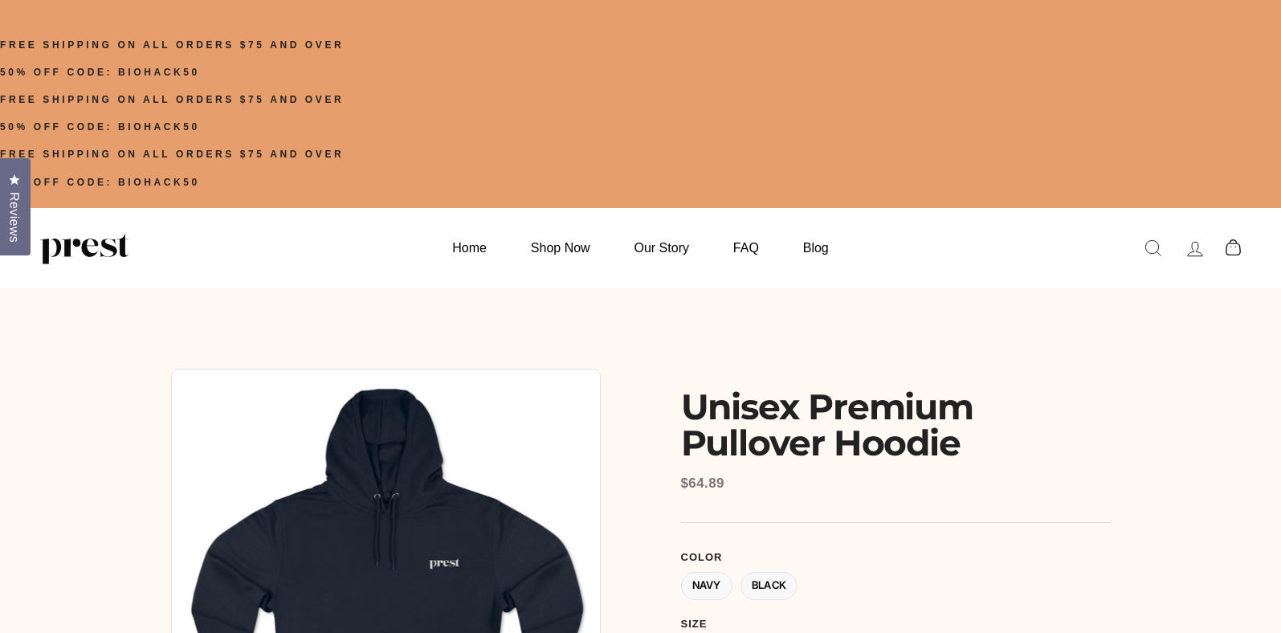  I want to click on ul: Primary, so click(640, 247).